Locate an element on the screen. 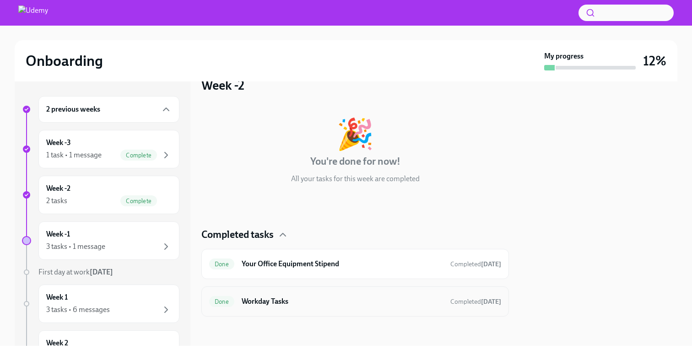 Image resolution: width=692 pixels, height=355 pixels. h6: Week 1 is located at coordinates (57, 297).